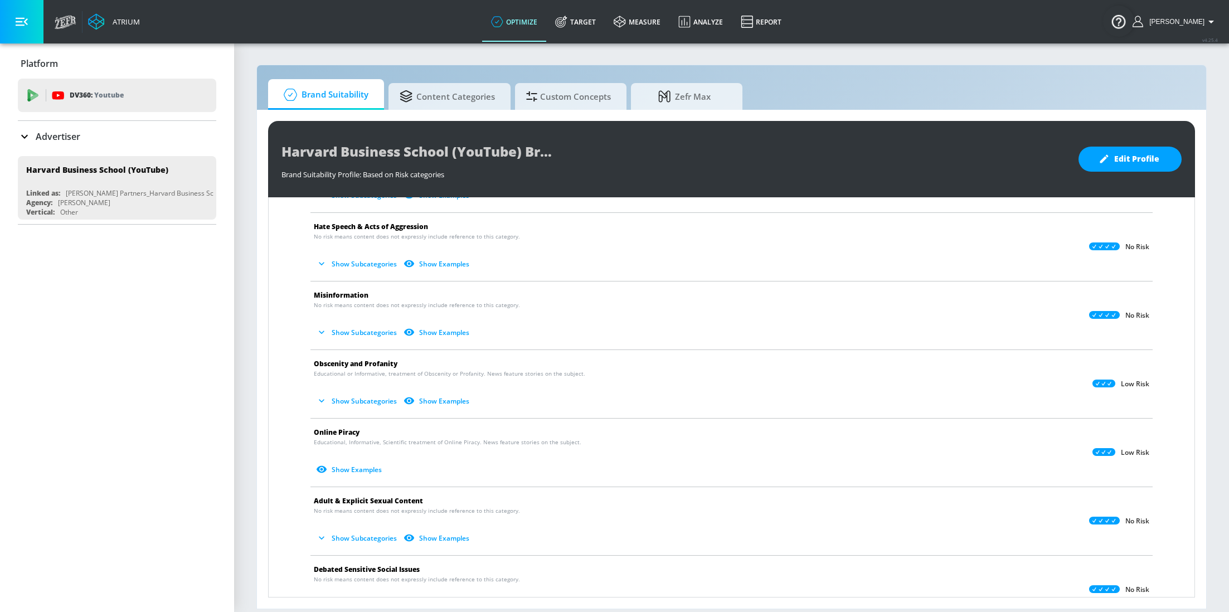 The width and height of the screenshot is (1229, 612). Describe the element at coordinates (40, 212) in the screenshot. I see `div: Vertical:` at that location.